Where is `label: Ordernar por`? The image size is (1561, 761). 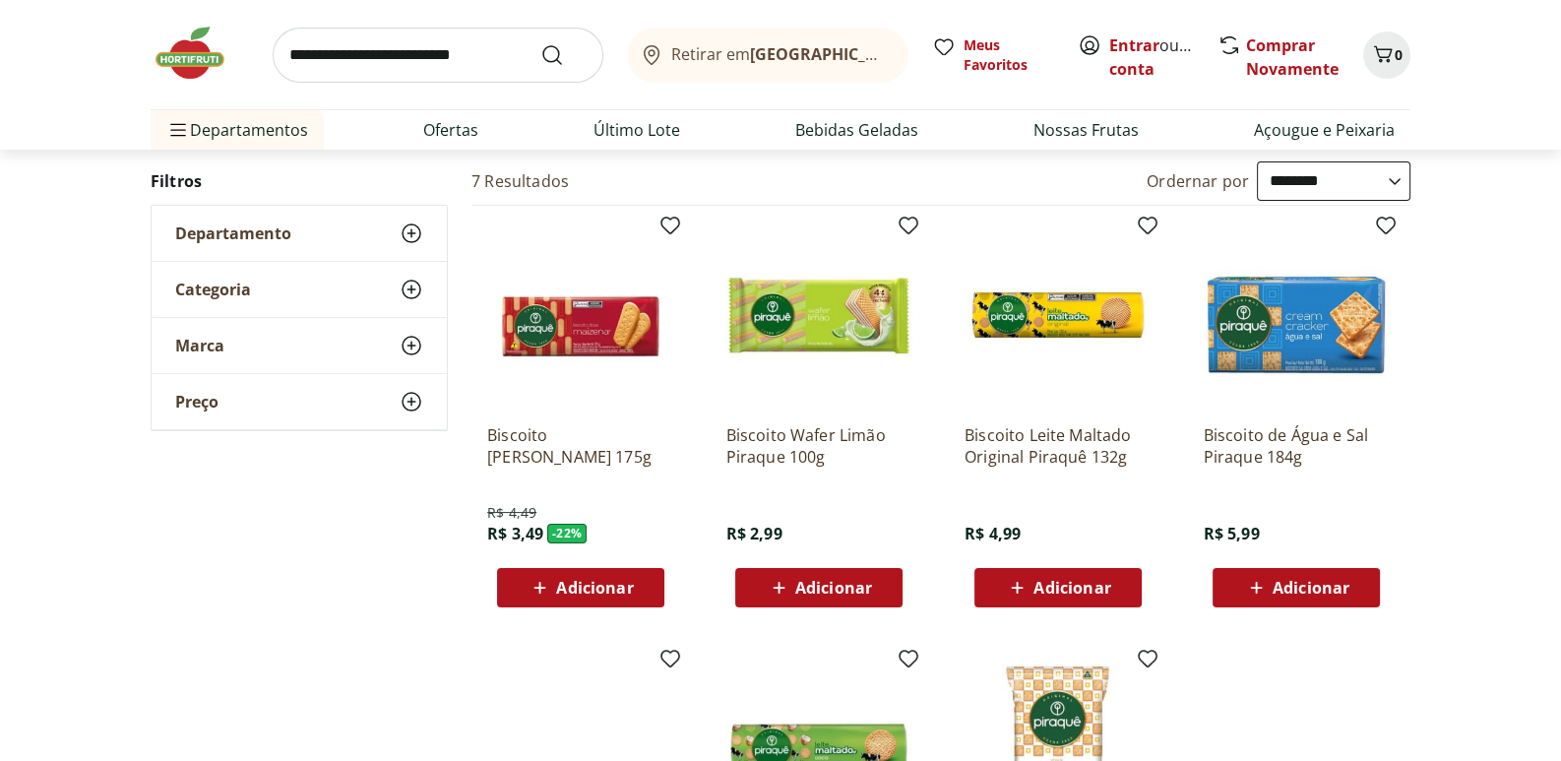
label: Ordernar por is located at coordinates (1198, 181).